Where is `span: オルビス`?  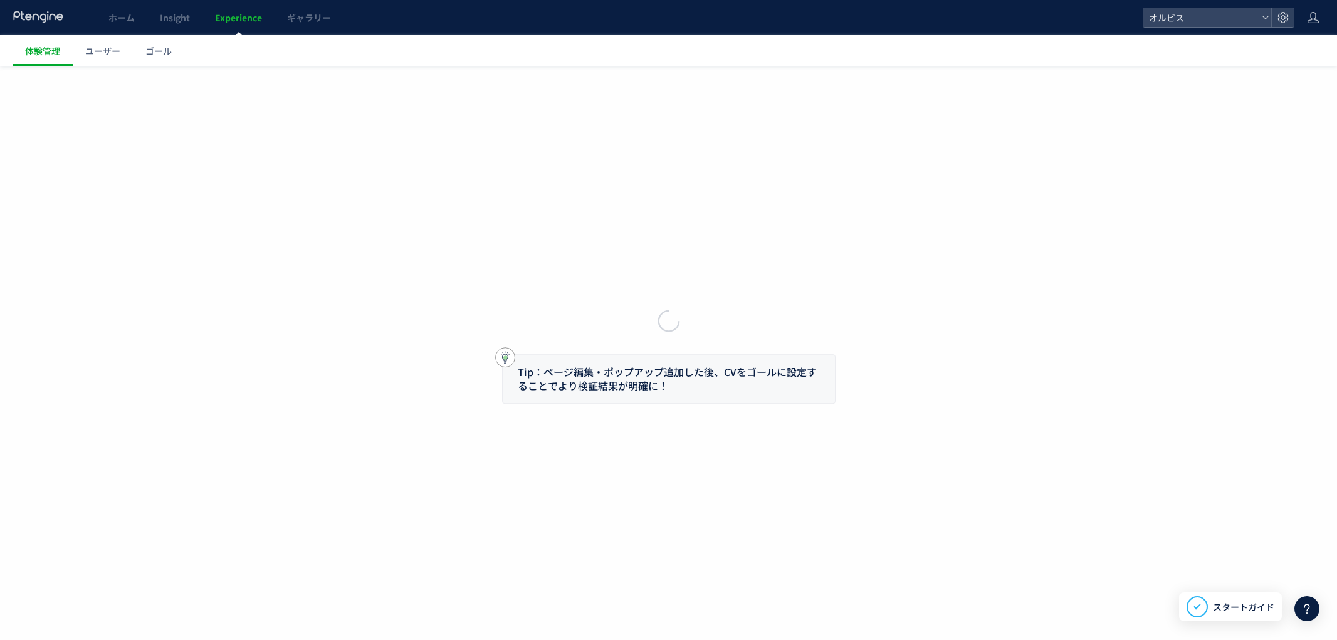
span: オルビス is located at coordinates (1201, 18).